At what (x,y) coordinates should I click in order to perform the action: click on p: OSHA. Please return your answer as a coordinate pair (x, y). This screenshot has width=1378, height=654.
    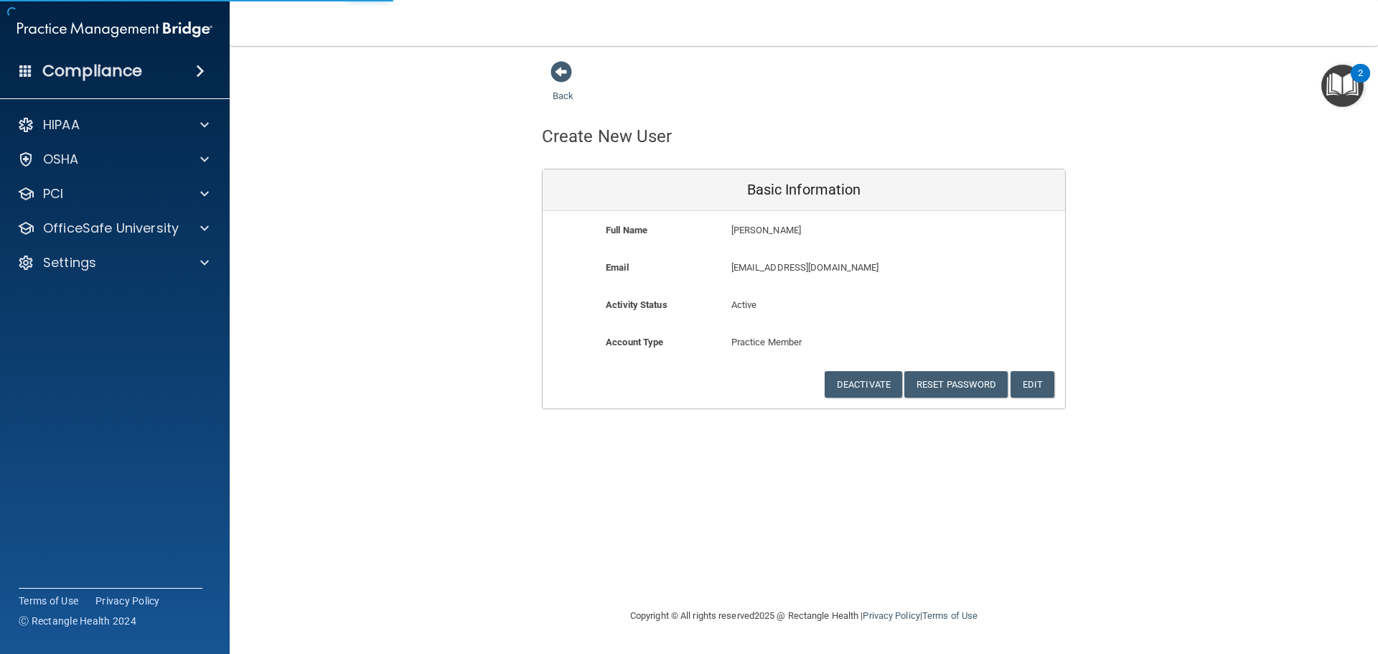
    Looking at the image, I should click on (61, 159).